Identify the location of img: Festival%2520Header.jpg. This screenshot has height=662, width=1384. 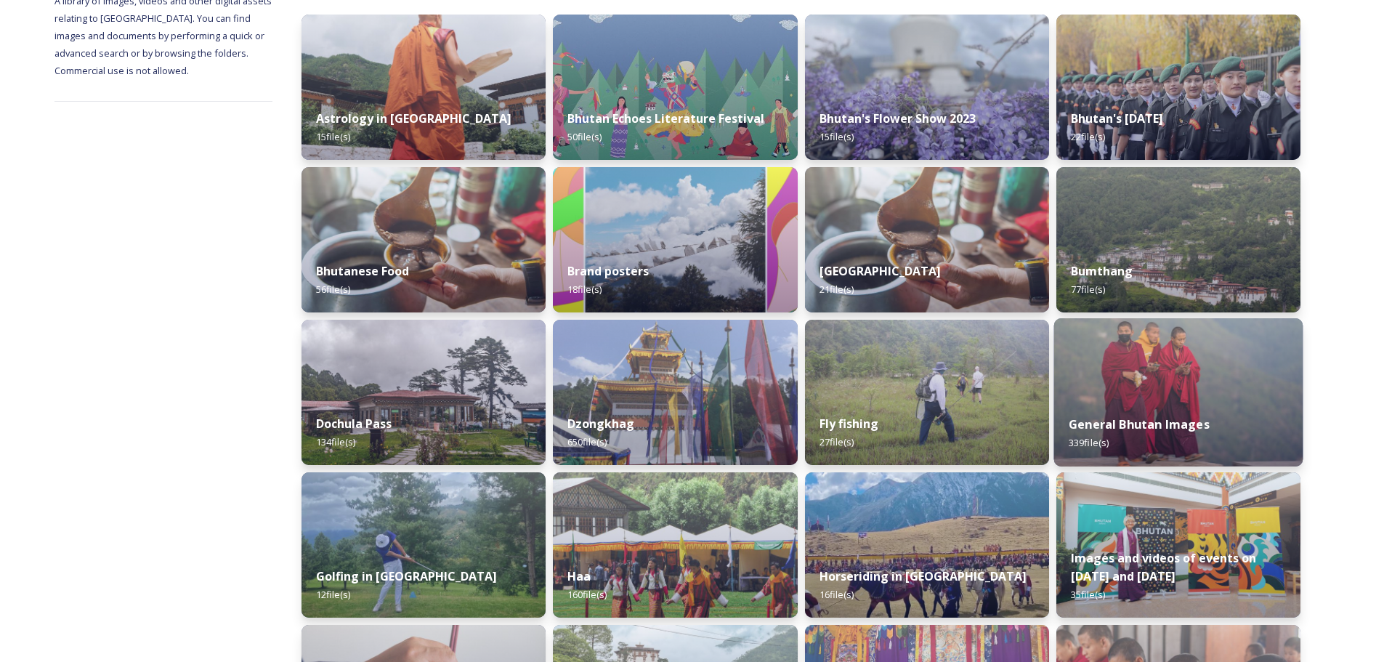
(675, 392).